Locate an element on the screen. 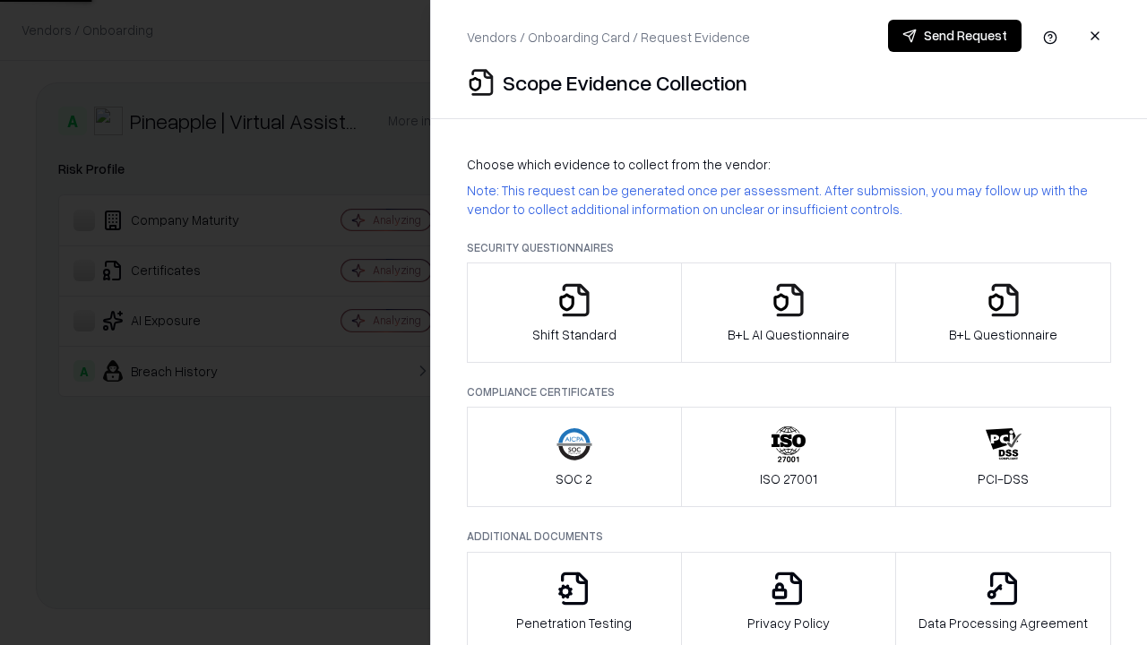 Image resolution: width=1147 pixels, height=645 pixels. button: Send Request is located at coordinates (955, 36).